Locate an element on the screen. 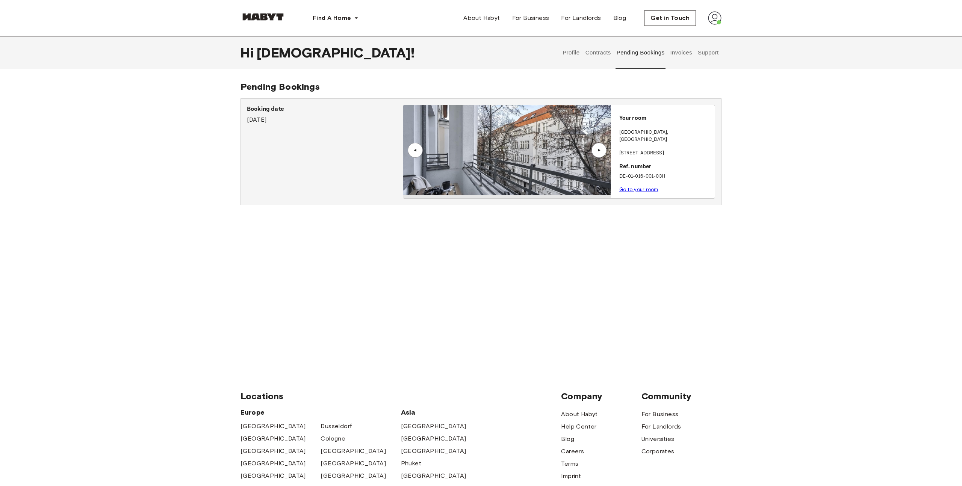  span: Pending Bookings is located at coordinates (280, 86).